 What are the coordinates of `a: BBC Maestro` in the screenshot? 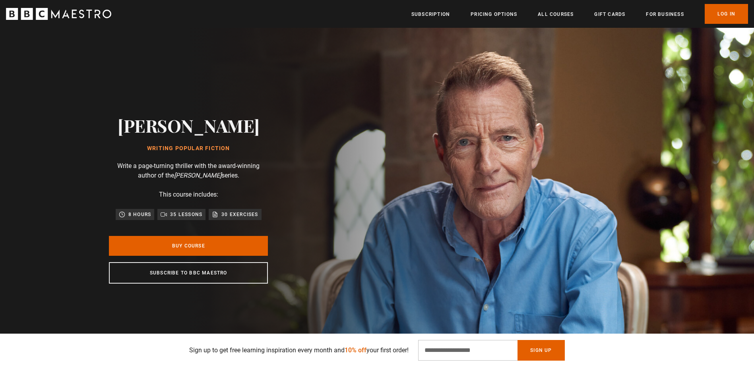 It's located at (58, 14).